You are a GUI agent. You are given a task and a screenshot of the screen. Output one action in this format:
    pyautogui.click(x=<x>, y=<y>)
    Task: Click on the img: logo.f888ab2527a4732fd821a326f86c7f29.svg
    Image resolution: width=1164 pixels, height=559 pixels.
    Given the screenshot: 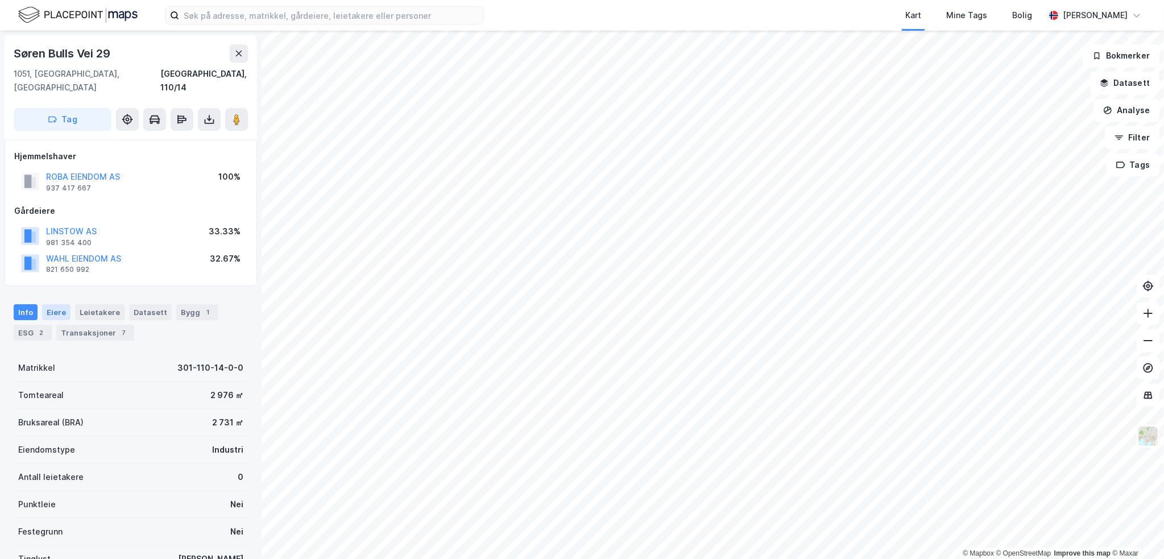 What is the action you would take?
    pyautogui.click(x=78, y=15)
    